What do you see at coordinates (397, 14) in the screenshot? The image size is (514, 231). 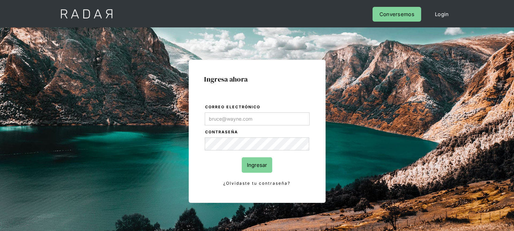 I see `a: Conversemos` at bounding box center [397, 14].